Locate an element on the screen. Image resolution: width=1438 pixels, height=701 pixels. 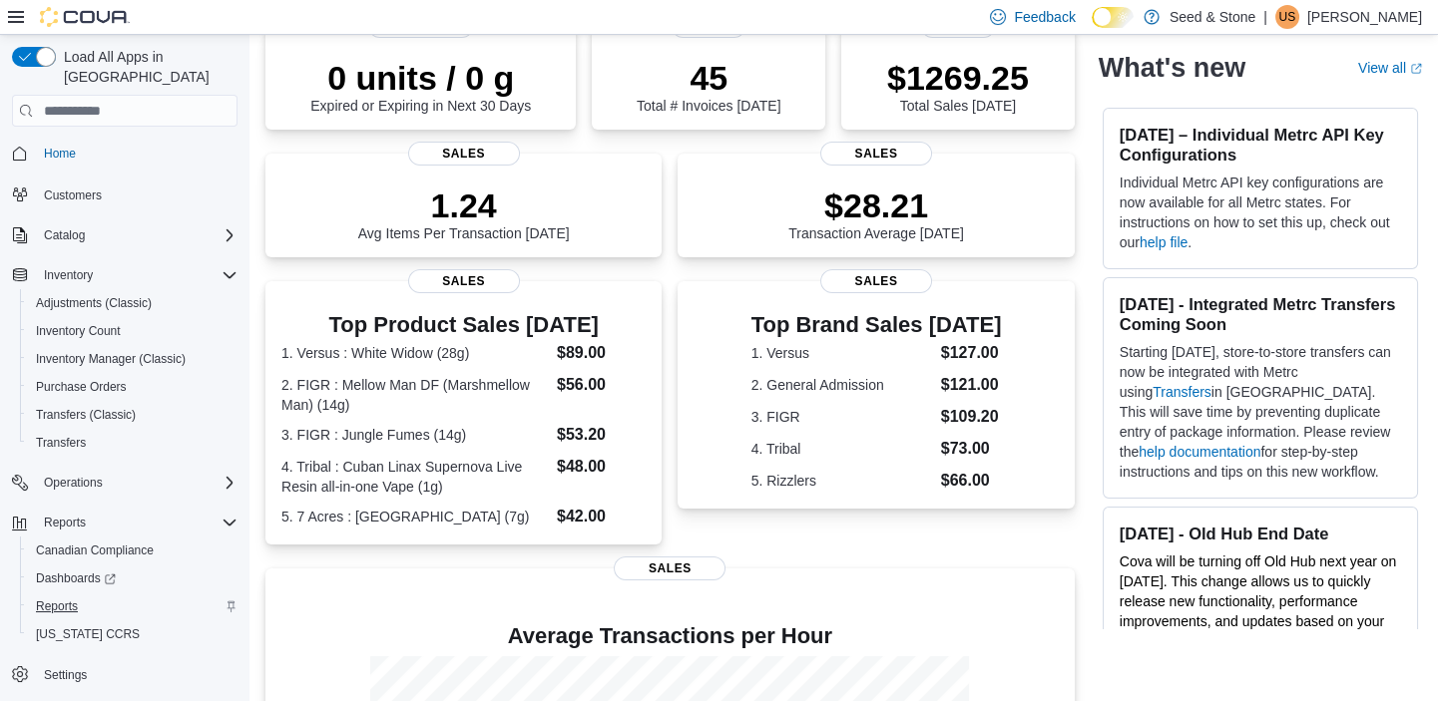
span: Adjustments (Classic) is located at coordinates (94, 303).